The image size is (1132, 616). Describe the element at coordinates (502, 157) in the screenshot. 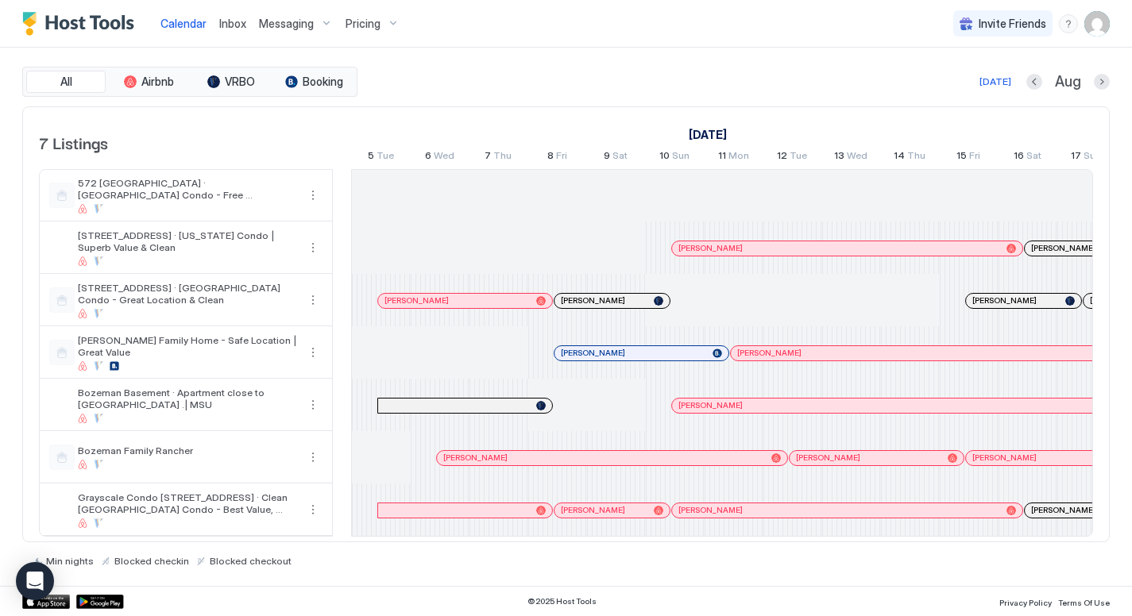

I see `span: Thu` at that location.